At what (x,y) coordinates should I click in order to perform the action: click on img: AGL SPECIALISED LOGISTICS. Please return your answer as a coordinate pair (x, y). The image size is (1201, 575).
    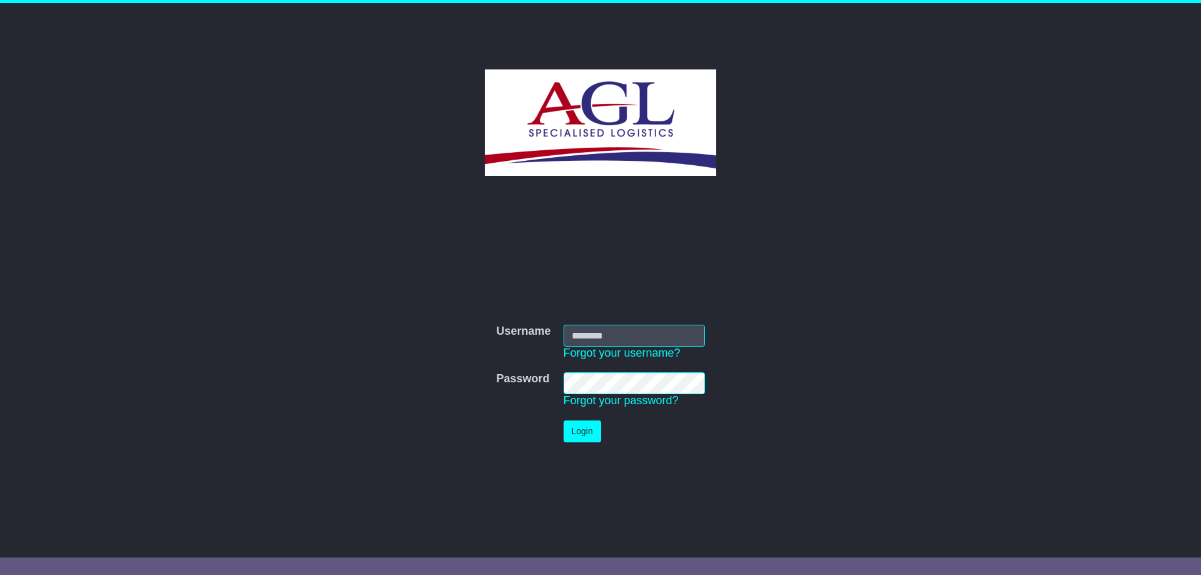
    Looking at the image, I should click on (600, 123).